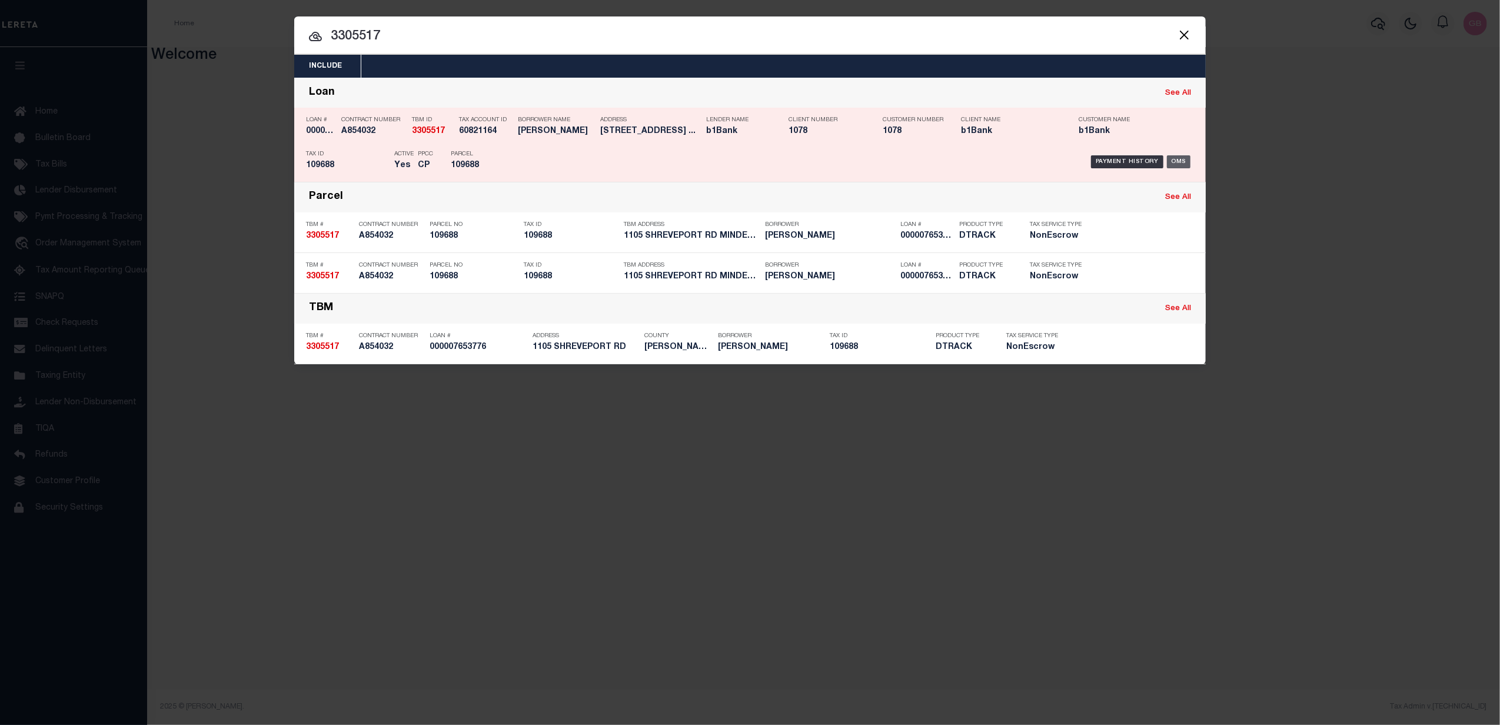  Describe the element at coordinates (1184, 35) in the screenshot. I see `button: Close` at that location.